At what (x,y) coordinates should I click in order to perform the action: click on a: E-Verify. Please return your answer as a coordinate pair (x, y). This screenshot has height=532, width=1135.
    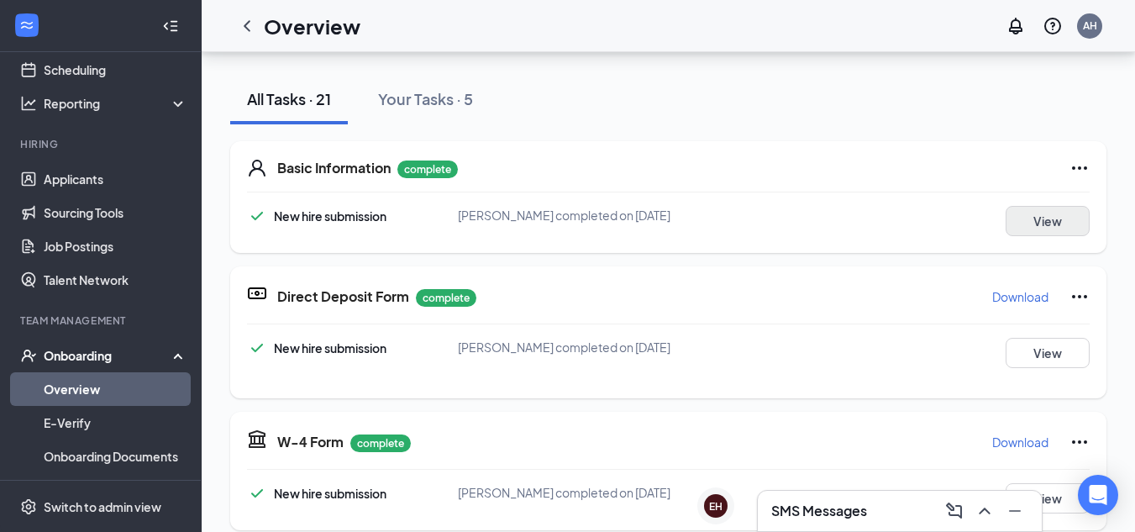
    Looking at the image, I should click on (115, 423).